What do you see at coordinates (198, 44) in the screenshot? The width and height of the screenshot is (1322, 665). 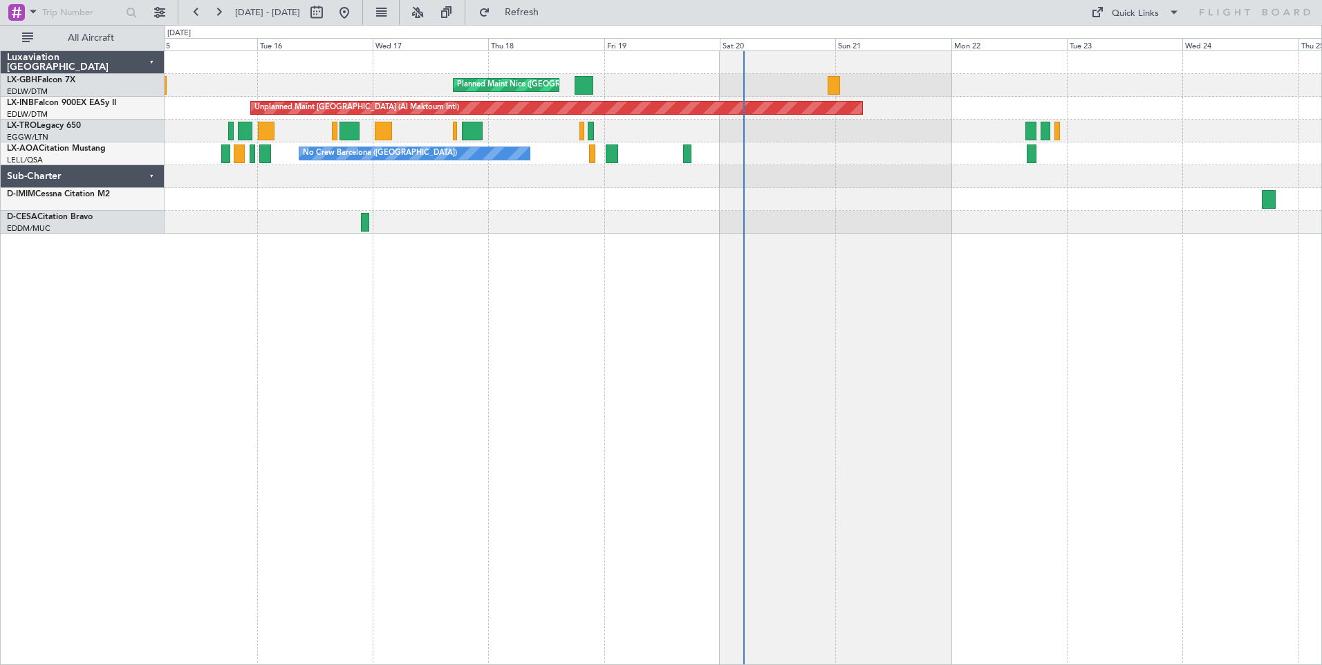 I see `div: Mon 15` at bounding box center [198, 44].